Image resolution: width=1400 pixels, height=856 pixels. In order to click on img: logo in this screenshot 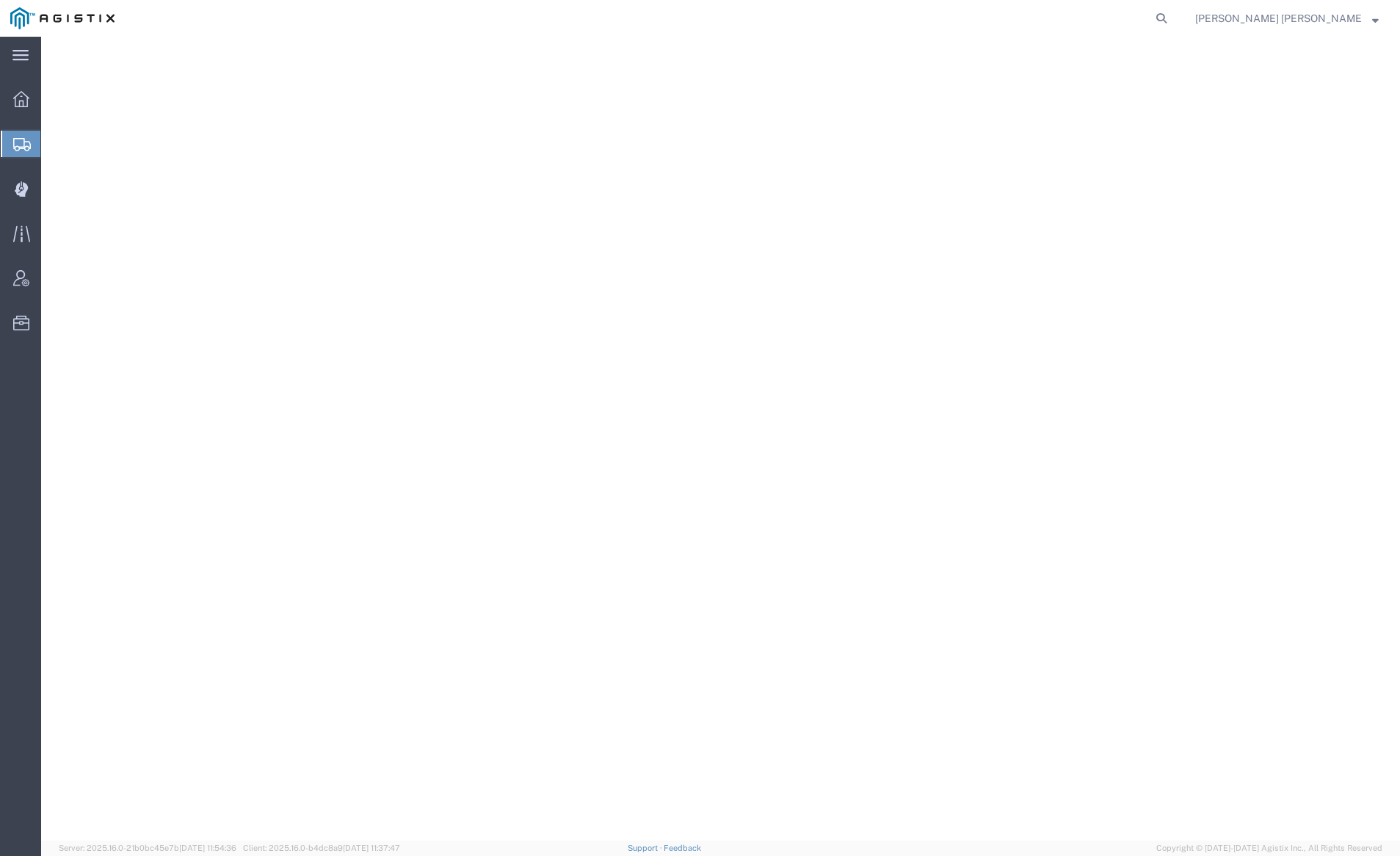, I will do `click(63, 19)`.